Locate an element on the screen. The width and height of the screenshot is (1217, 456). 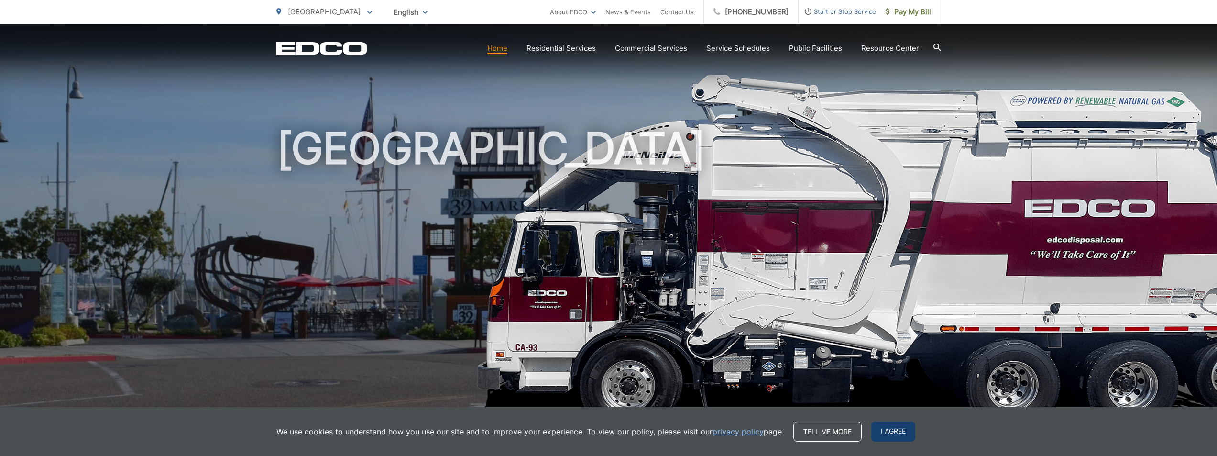
a: Contact Us is located at coordinates (677, 12).